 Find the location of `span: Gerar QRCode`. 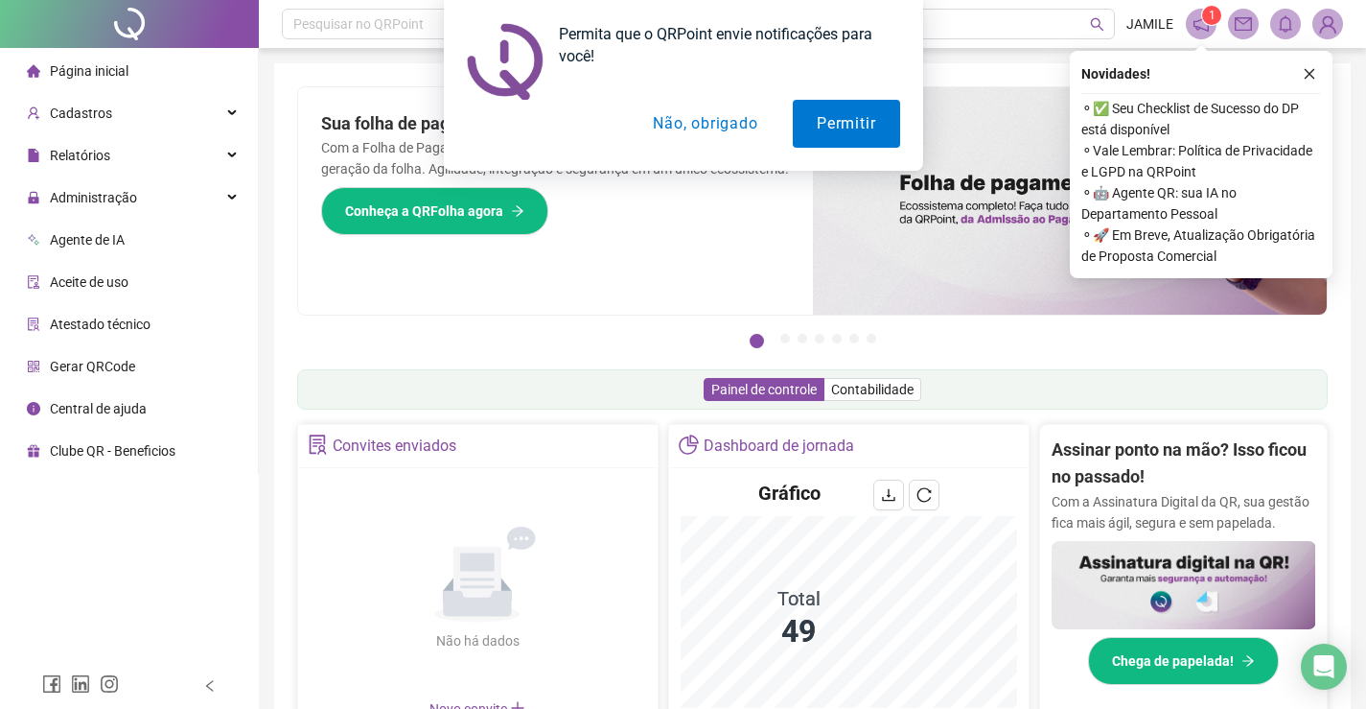

span: Gerar QRCode is located at coordinates (92, 366).